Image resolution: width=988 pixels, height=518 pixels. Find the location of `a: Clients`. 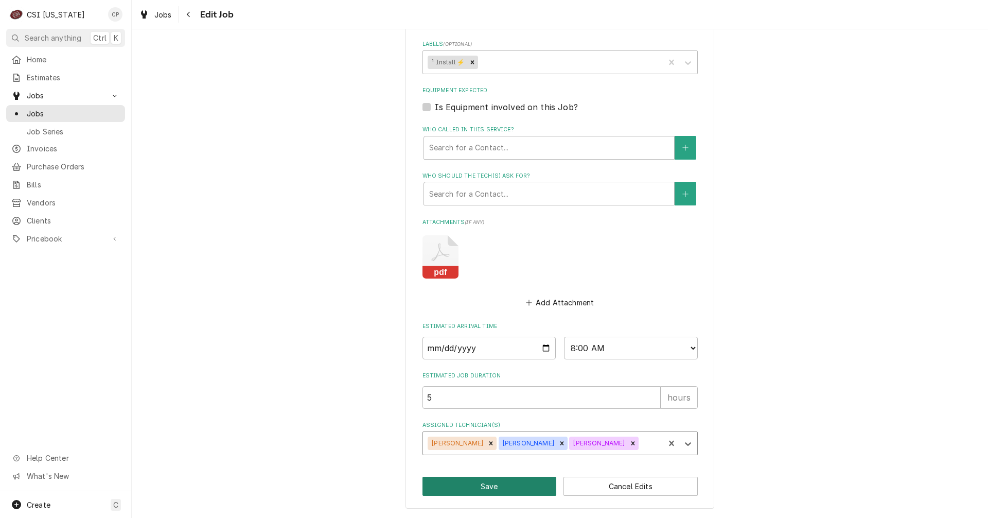

a: Clients is located at coordinates (65, 220).